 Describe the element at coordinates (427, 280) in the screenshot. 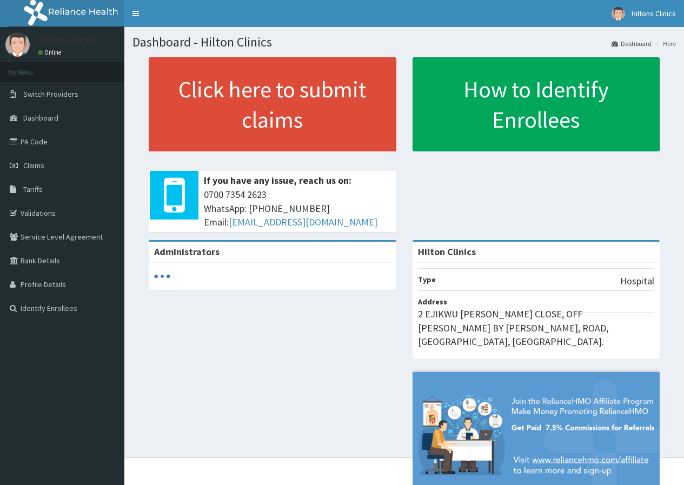

I see `b: Type` at that location.